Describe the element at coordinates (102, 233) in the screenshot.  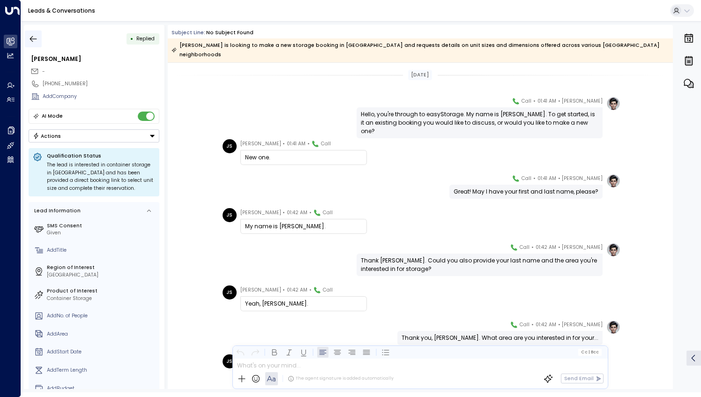
I see `div: Given` at that location.